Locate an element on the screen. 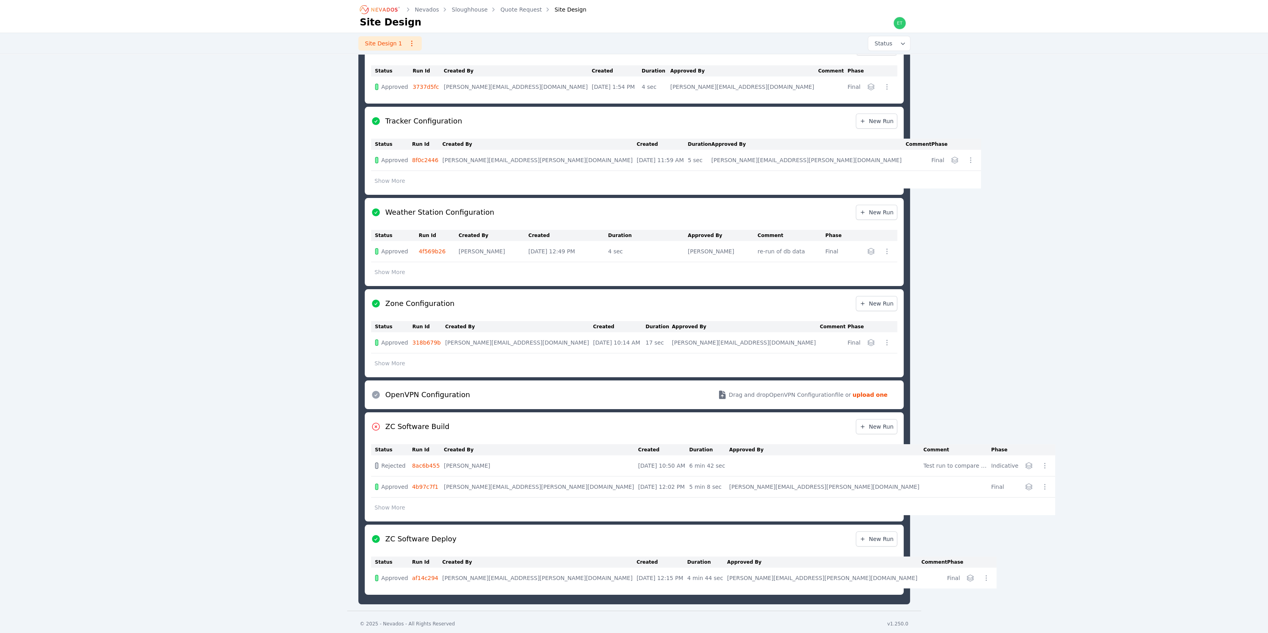  a: 4f569b26 is located at coordinates (432, 252).